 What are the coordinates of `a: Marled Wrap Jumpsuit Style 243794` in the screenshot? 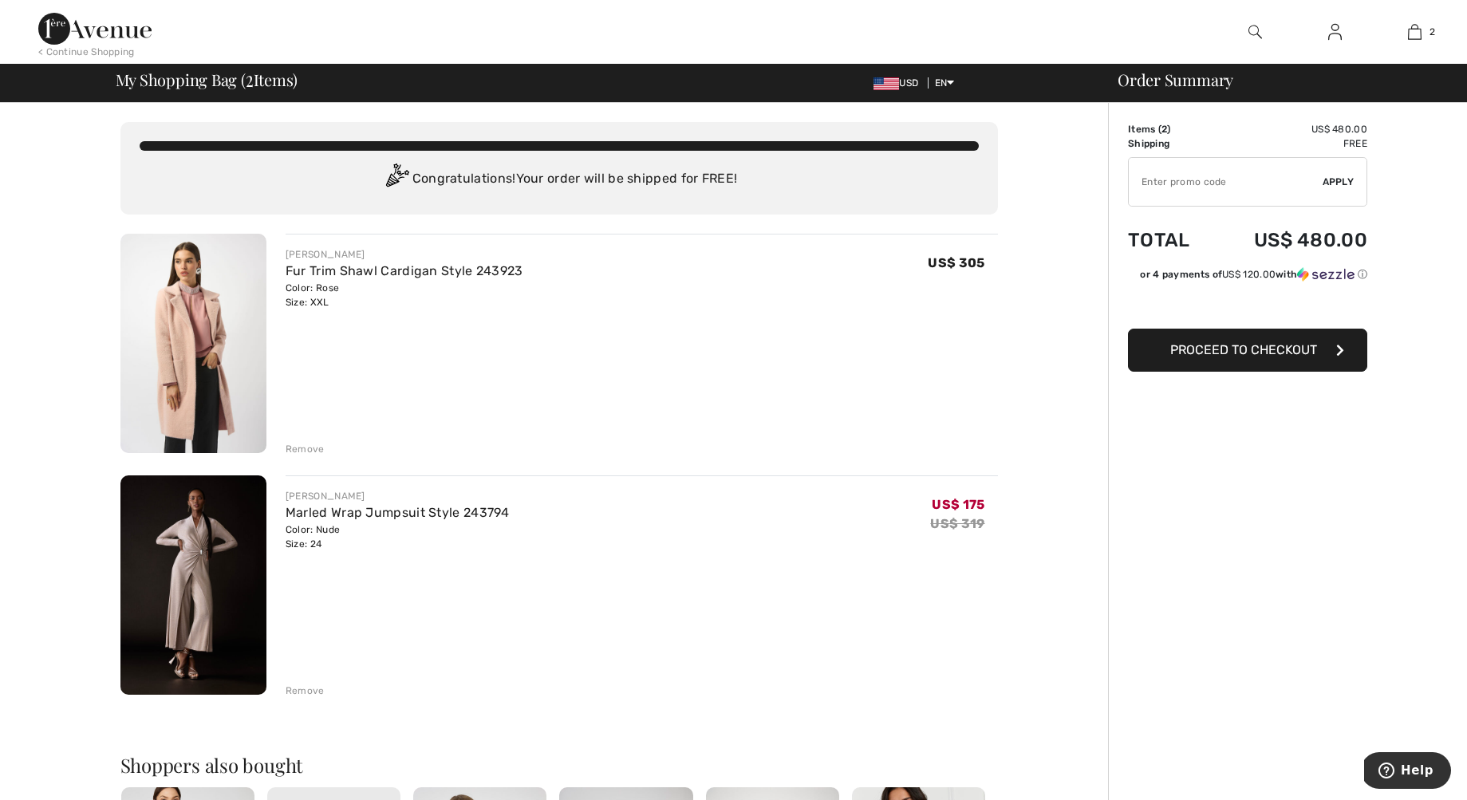 It's located at (397, 512).